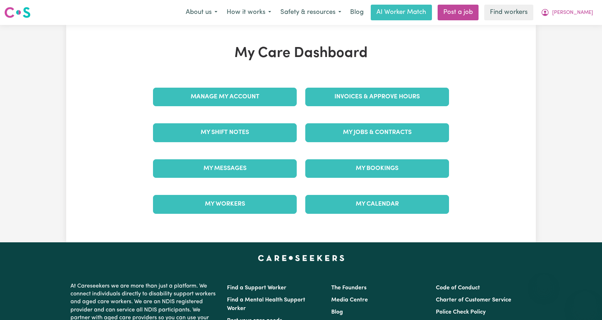 The height and width of the screenshot is (320, 602). What do you see at coordinates (377, 97) in the screenshot?
I see `a: Invoices & Approve Hours` at bounding box center [377, 97].